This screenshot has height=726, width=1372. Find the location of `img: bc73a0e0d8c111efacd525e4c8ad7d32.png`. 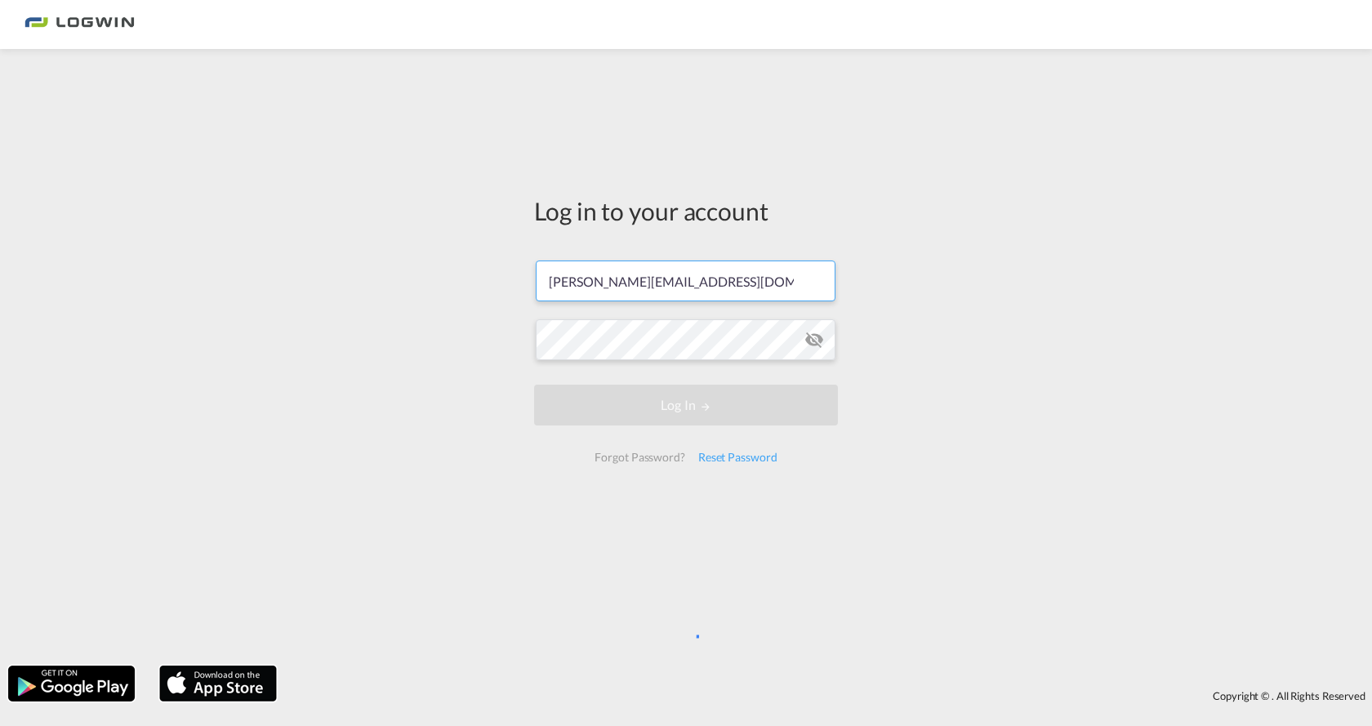

img: bc73a0e0d8c111efacd525e4c8ad7d32.png is located at coordinates (79, 24).